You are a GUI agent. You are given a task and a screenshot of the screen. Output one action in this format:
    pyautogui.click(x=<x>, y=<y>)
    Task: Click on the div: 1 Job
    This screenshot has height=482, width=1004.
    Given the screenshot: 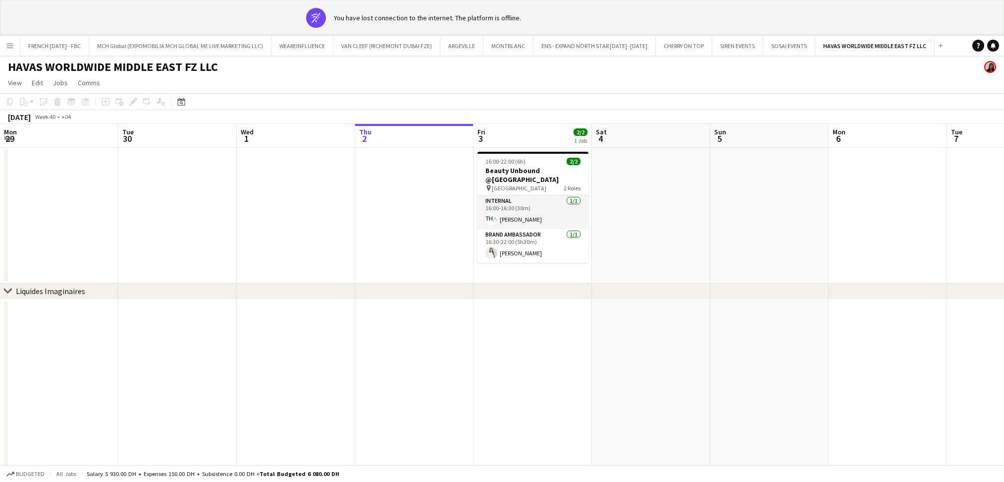 What is the action you would take?
    pyautogui.click(x=581, y=140)
    